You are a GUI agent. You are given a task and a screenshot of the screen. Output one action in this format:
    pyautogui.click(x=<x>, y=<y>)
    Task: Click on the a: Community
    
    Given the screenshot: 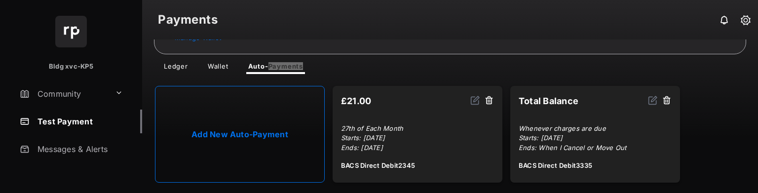 What is the action you would take?
    pyautogui.click(x=63, y=94)
    